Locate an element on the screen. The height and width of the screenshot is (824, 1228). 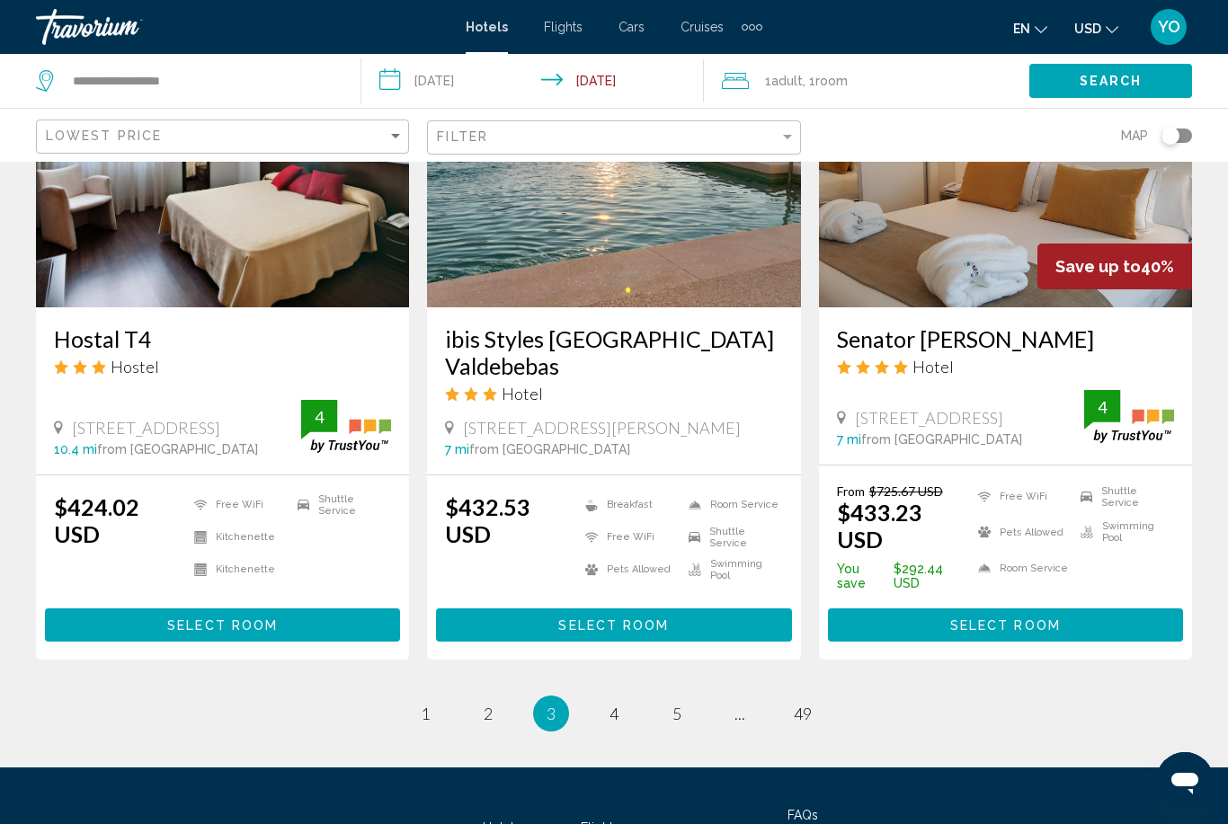
div: 3 star Hotel is located at coordinates (613, 394).